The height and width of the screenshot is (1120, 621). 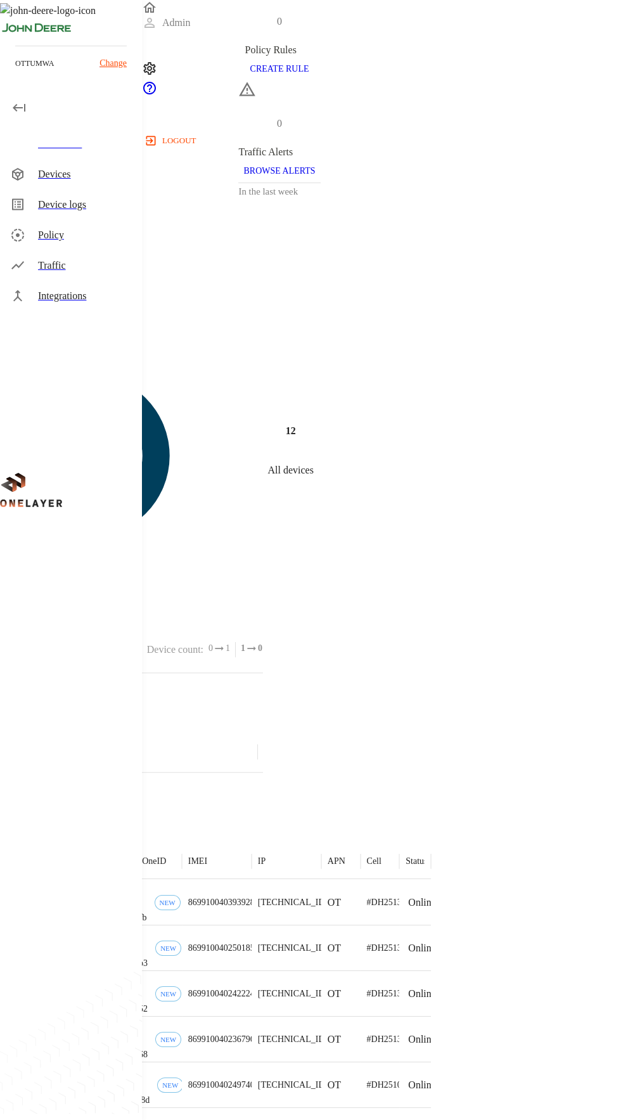 What do you see at coordinates (198, 862) in the screenshot?
I see `p: IMEI` at bounding box center [198, 862].